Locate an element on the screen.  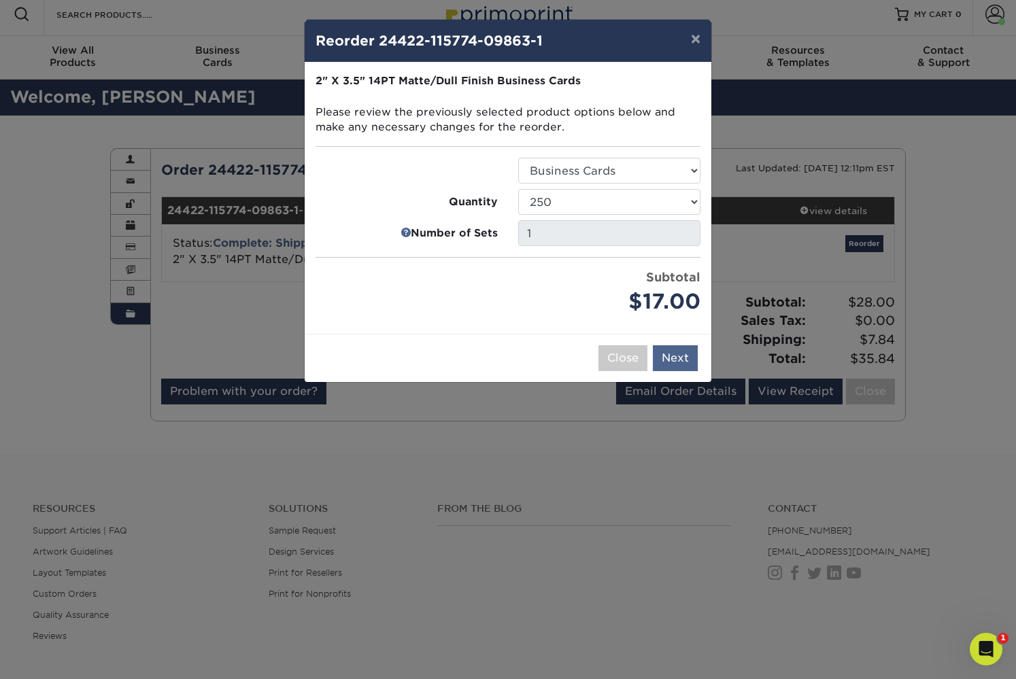
strong: 2" X 3.5" 14PT Matte/Dull Finish Business Cards is located at coordinates (448, 80).